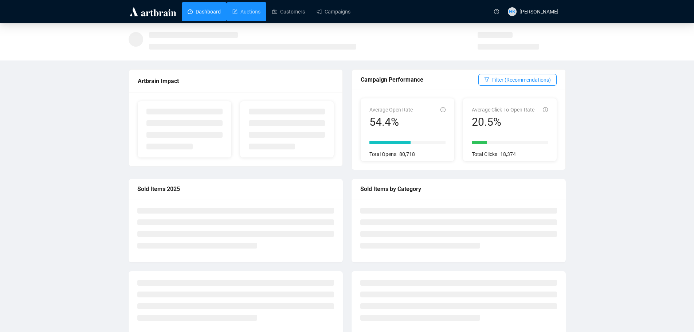 The width and height of the screenshot is (694, 332). What do you see at coordinates (512, 12) in the screenshot?
I see `span: HB` at bounding box center [512, 12].